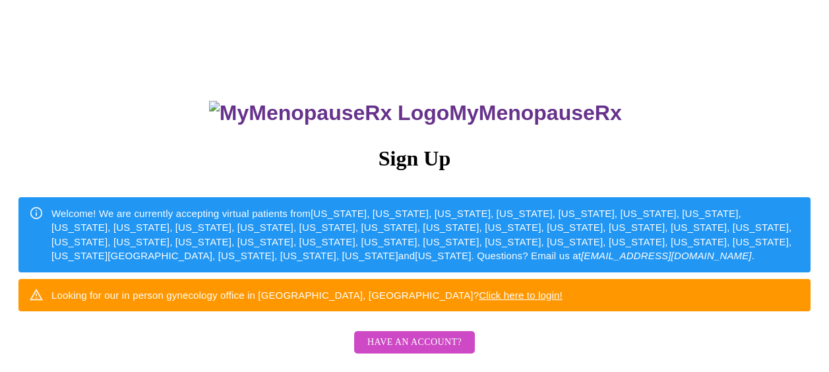  What do you see at coordinates (329, 113) in the screenshot?
I see `img: MyMenopauseRx Logo` at bounding box center [329, 113].